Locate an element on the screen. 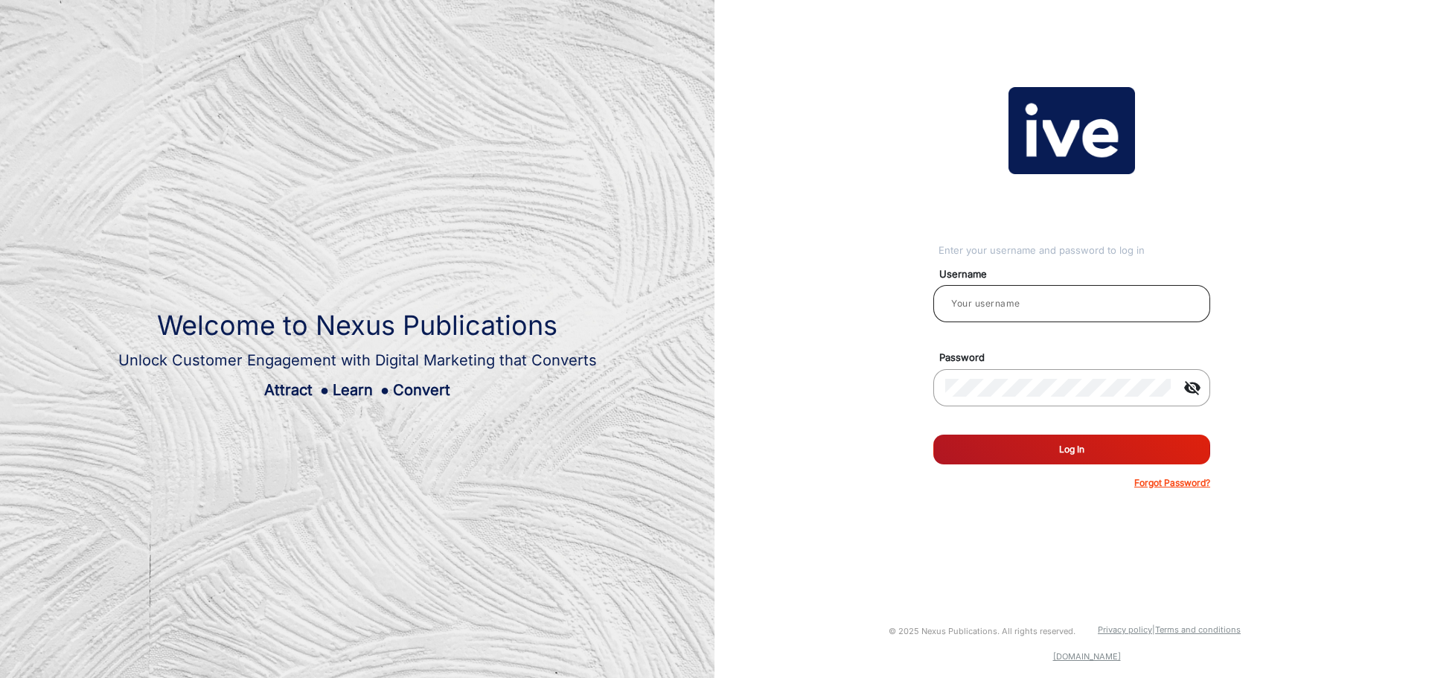  h1: Welcome to Nexus Publications is located at coordinates (357, 325).